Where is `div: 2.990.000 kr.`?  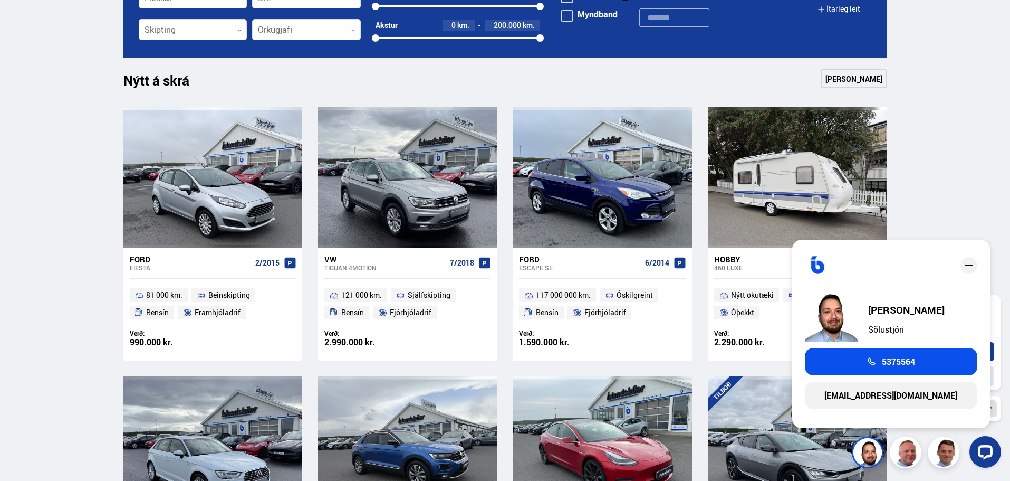 div: 2.990.000 kr. is located at coordinates (366, 342).